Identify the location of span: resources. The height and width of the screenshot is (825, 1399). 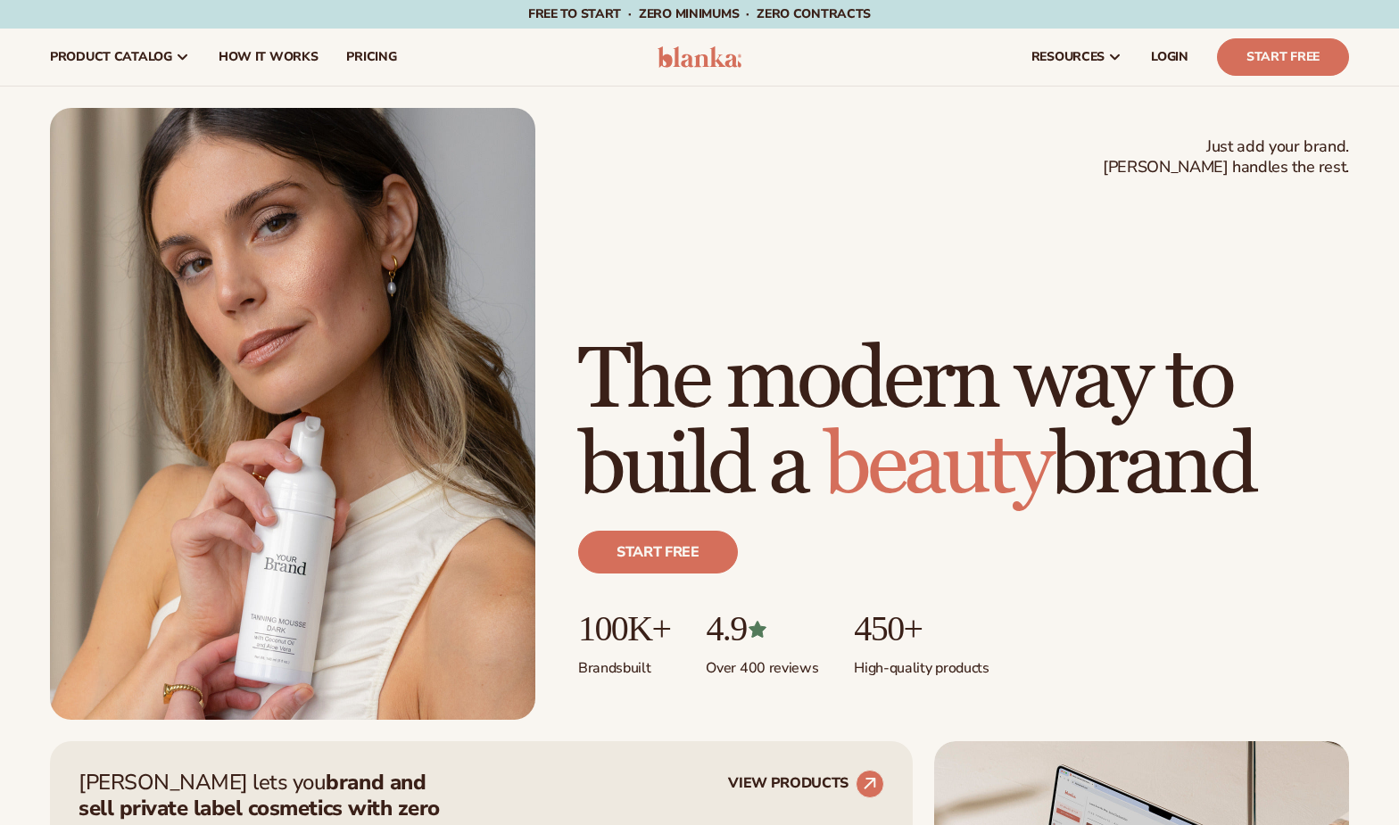
(1068, 57).